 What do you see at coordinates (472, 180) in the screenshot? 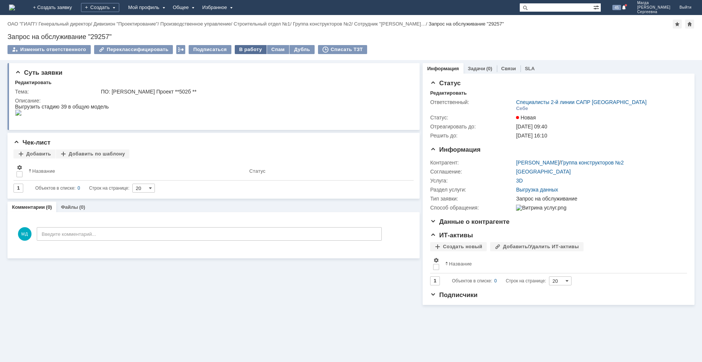
I see `div: Услуга:` at bounding box center [472, 180].